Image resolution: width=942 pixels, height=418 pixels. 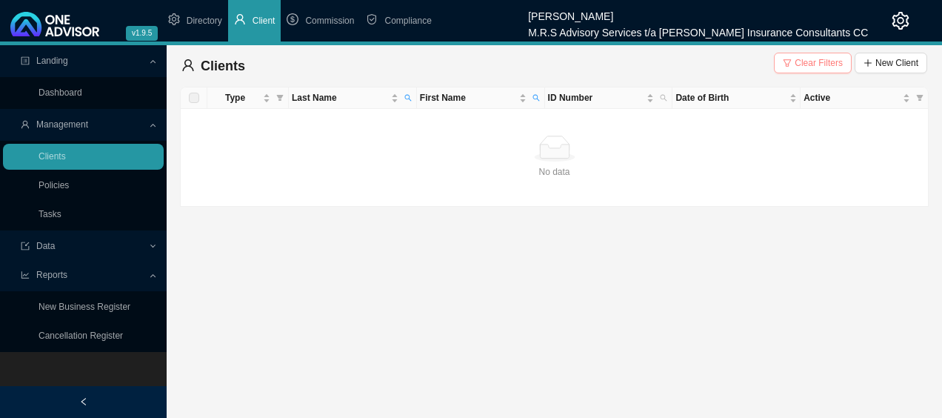 What do you see at coordinates (223, 66) in the screenshot?
I see `span: Clients` at bounding box center [223, 66].